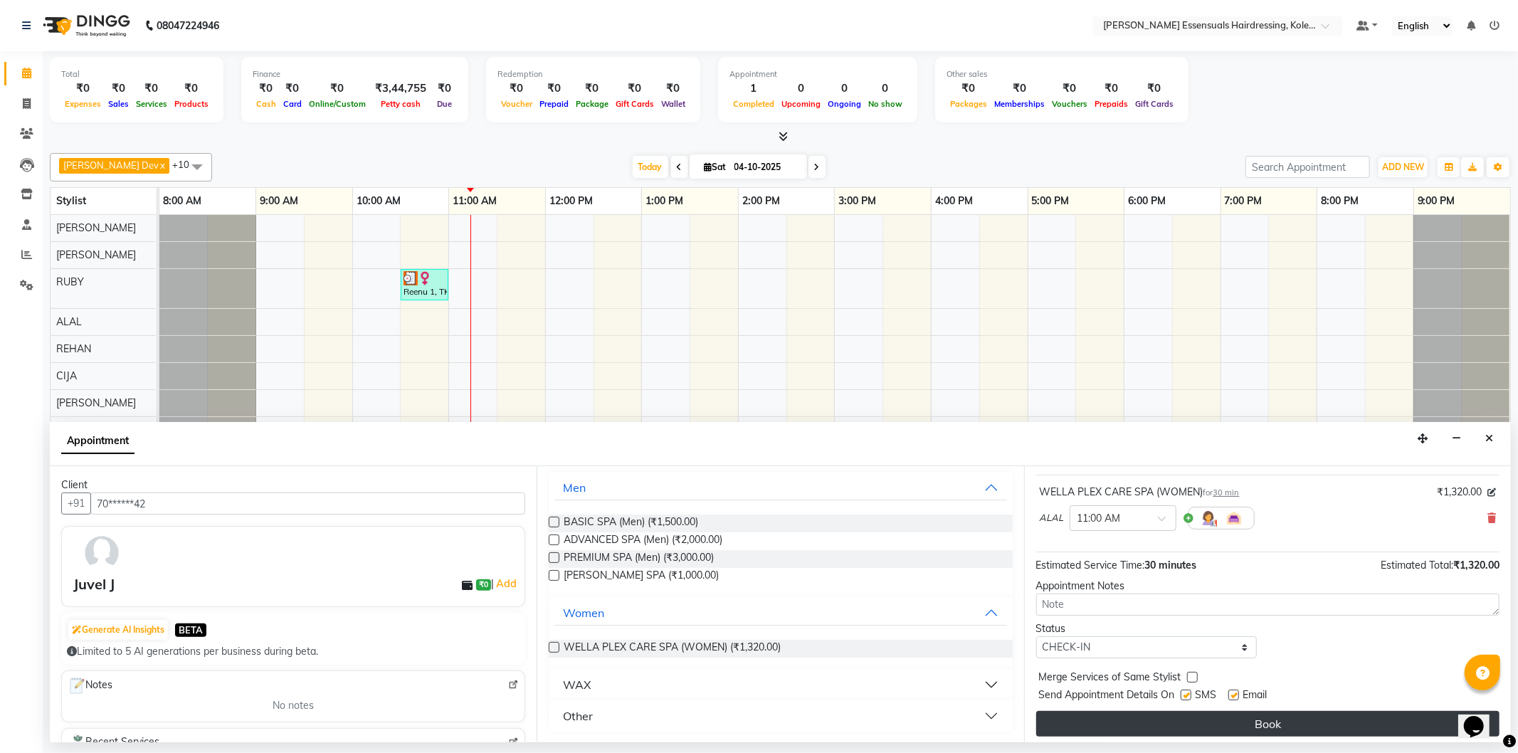  What do you see at coordinates (1437, 201) in the screenshot?
I see `a: 9:00 PM` at bounding box center [1437, 201].